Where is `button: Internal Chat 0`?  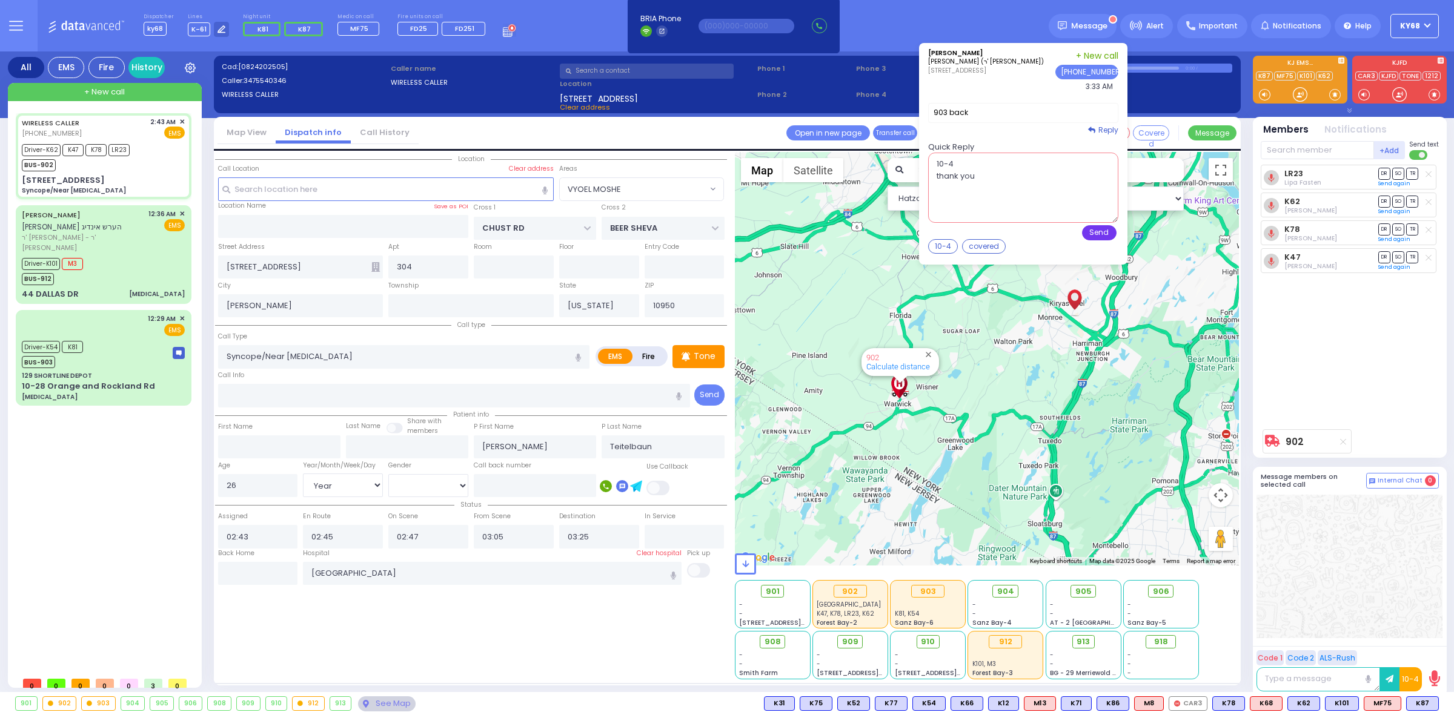
button: Internal Chat 0 is located at coordinates (1402, 481).